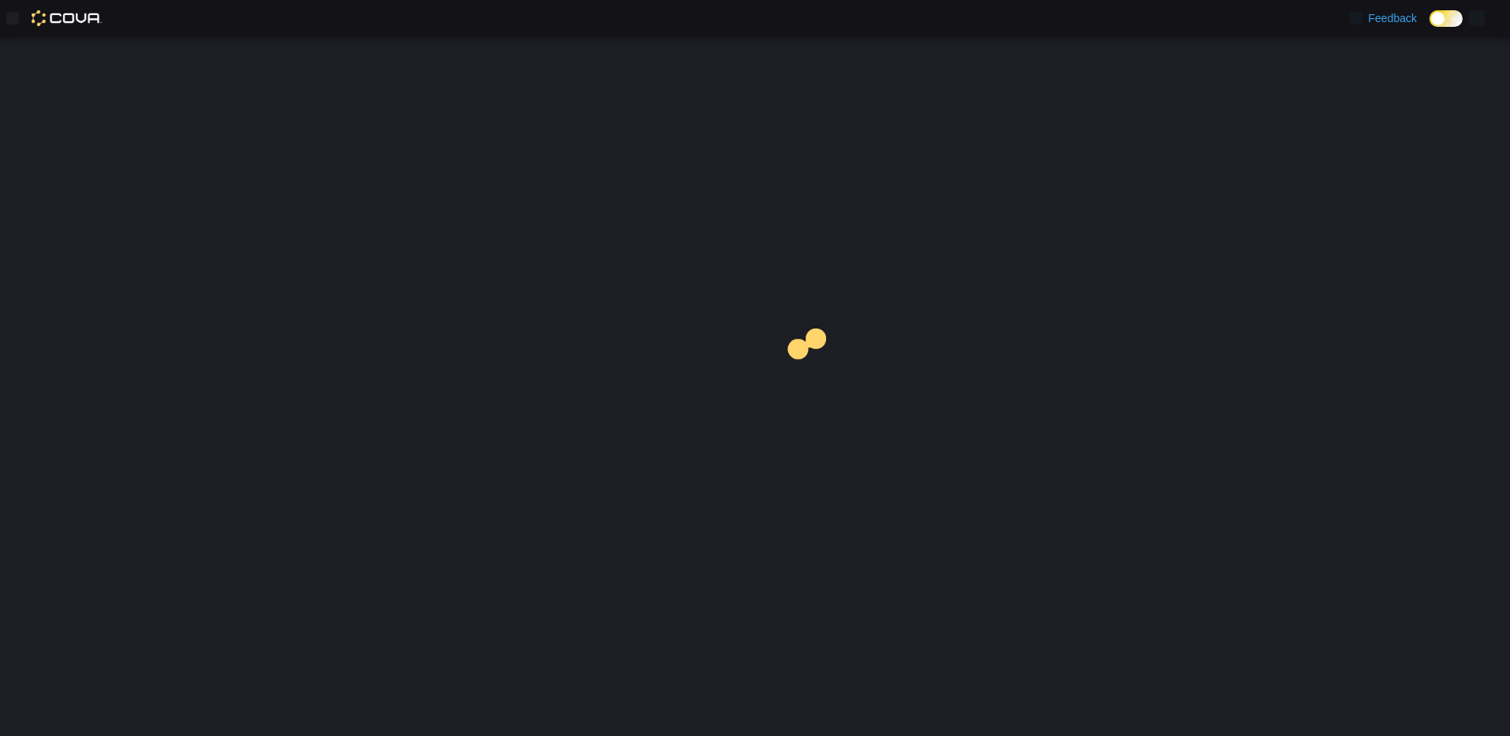  What do you see at coordinates (1383, 18) in the screenshot?
I see `a: Feedback` at bounding box center [1383, 18].